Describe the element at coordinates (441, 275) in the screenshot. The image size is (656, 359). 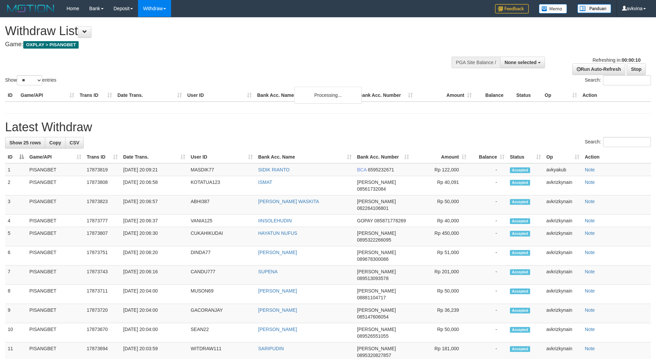
I see `td: Rp 201,000` at that location.